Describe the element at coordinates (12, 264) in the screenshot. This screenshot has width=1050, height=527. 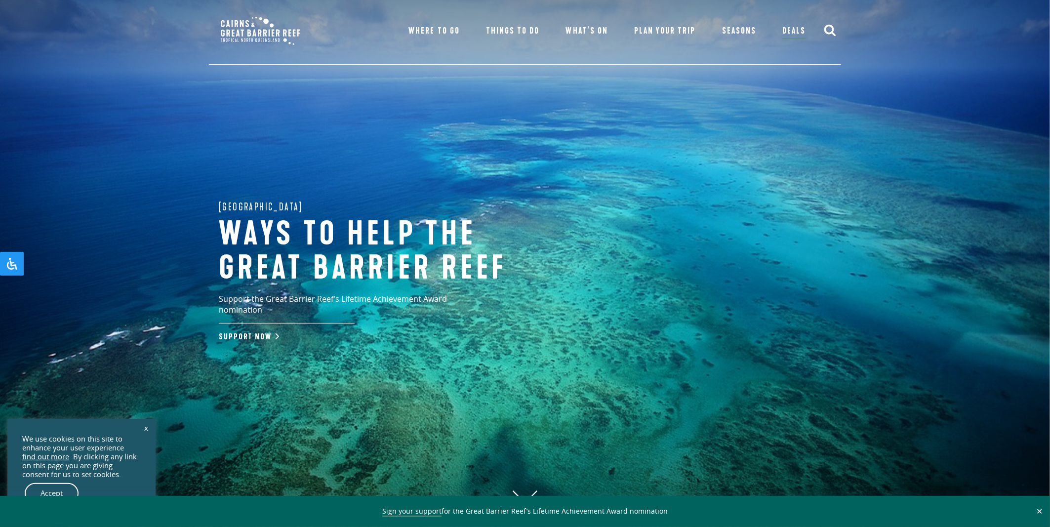
I see `svg: Open Accessibility Panel` at that location.